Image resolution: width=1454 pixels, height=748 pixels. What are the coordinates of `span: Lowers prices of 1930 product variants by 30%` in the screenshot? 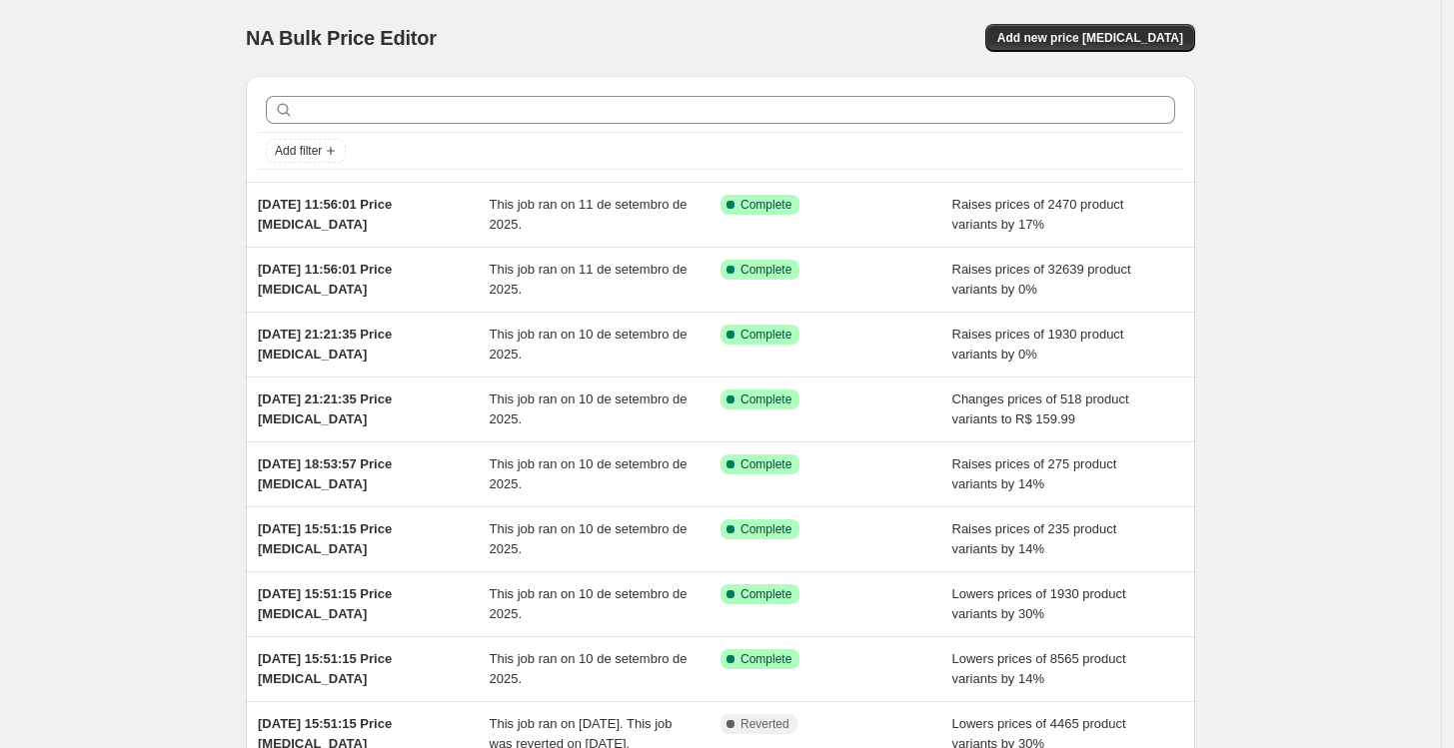 It's located at (1039, 603).